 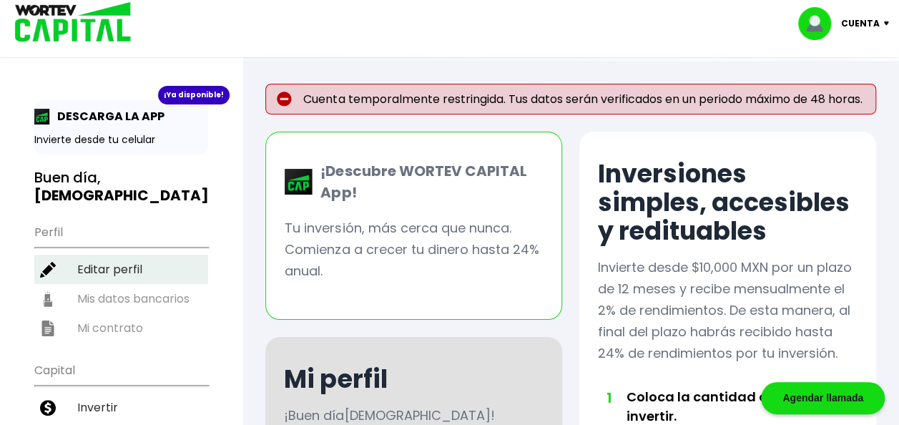 I want to click on div: Agendar llamada, so click(x=822, y=398).